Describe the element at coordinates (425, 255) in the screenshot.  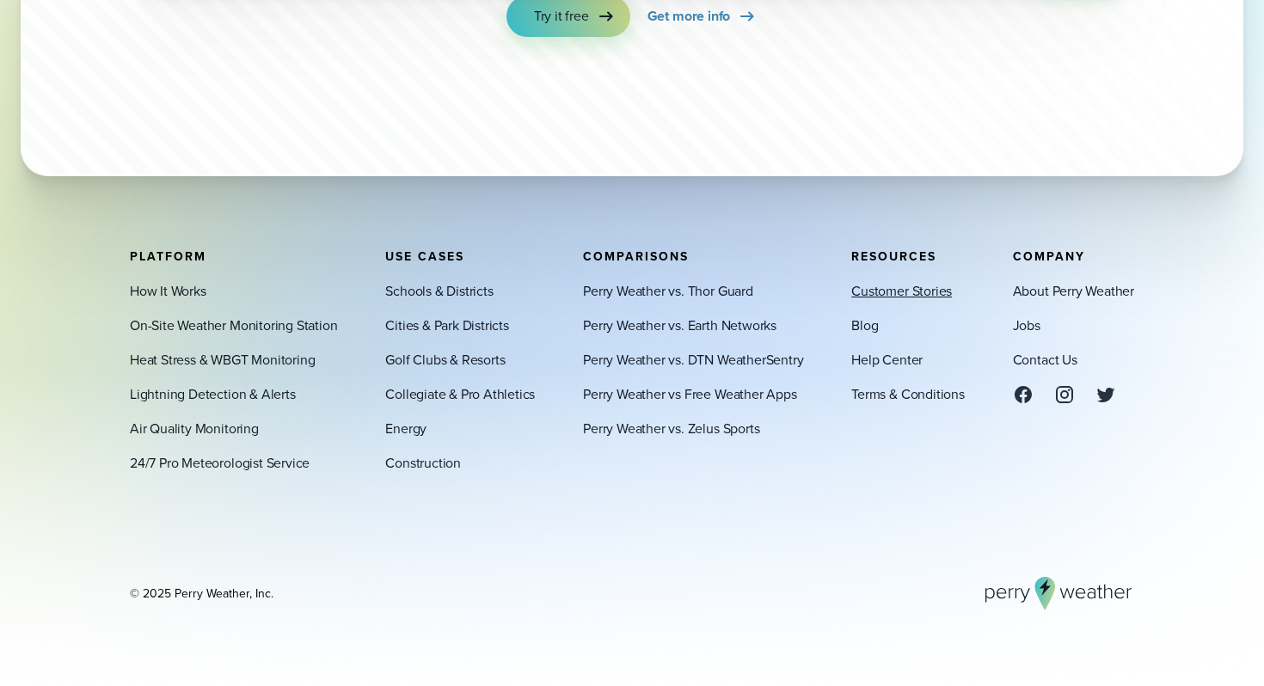
I see `span: Use Cases` at that location.